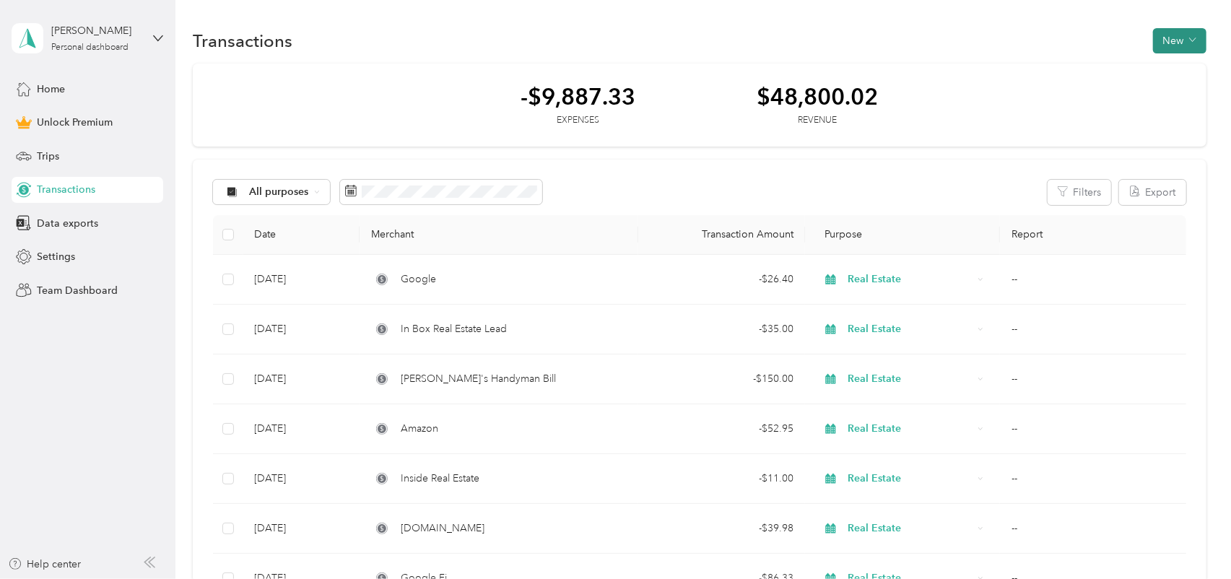  I want to click on th: Transaction Amount, so click(721, 235).